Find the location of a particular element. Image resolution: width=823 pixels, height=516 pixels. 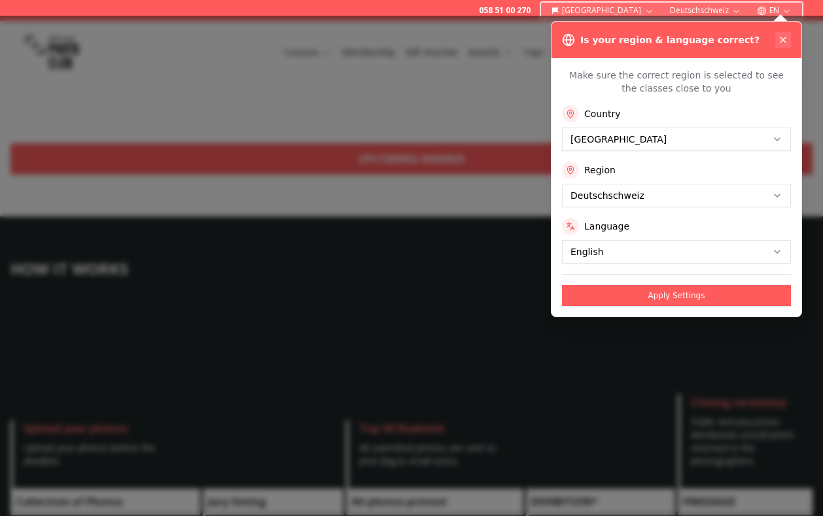

label: Country is located at coordinates (602, 114).